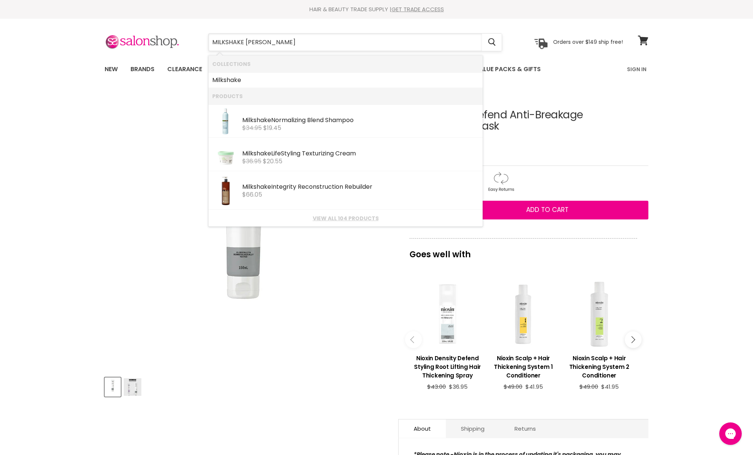 The width and height of the screenshot is (753, 455). I want to click on img: returns.gif, so click(500, 182).